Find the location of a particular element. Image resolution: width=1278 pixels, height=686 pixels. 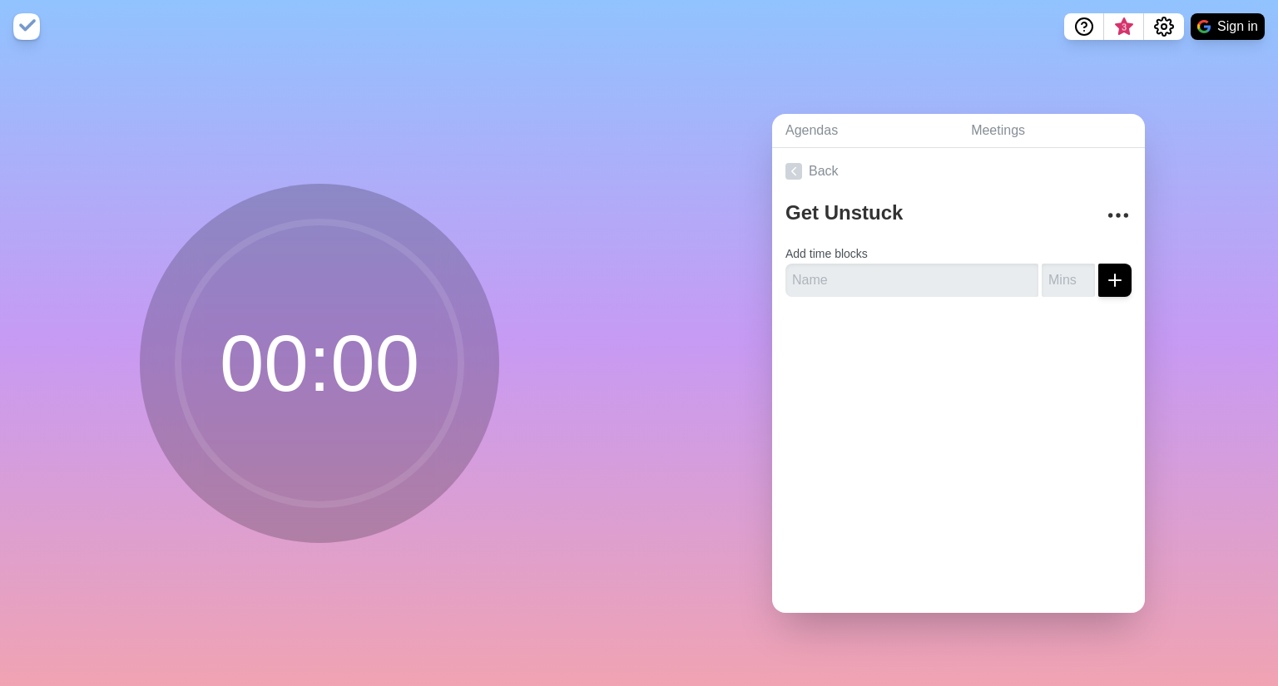

a: Back is located at coordinates (958, 171).